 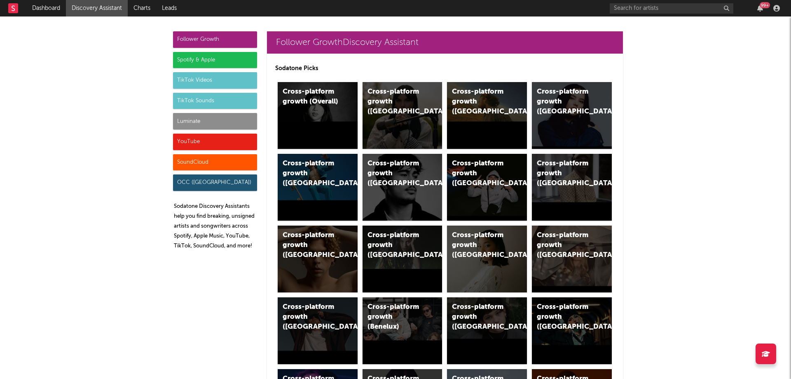 What do you see at coordinates (672, 8) in the screenshot?
I see `input: Search for artists` at bounding box center [672, 8].